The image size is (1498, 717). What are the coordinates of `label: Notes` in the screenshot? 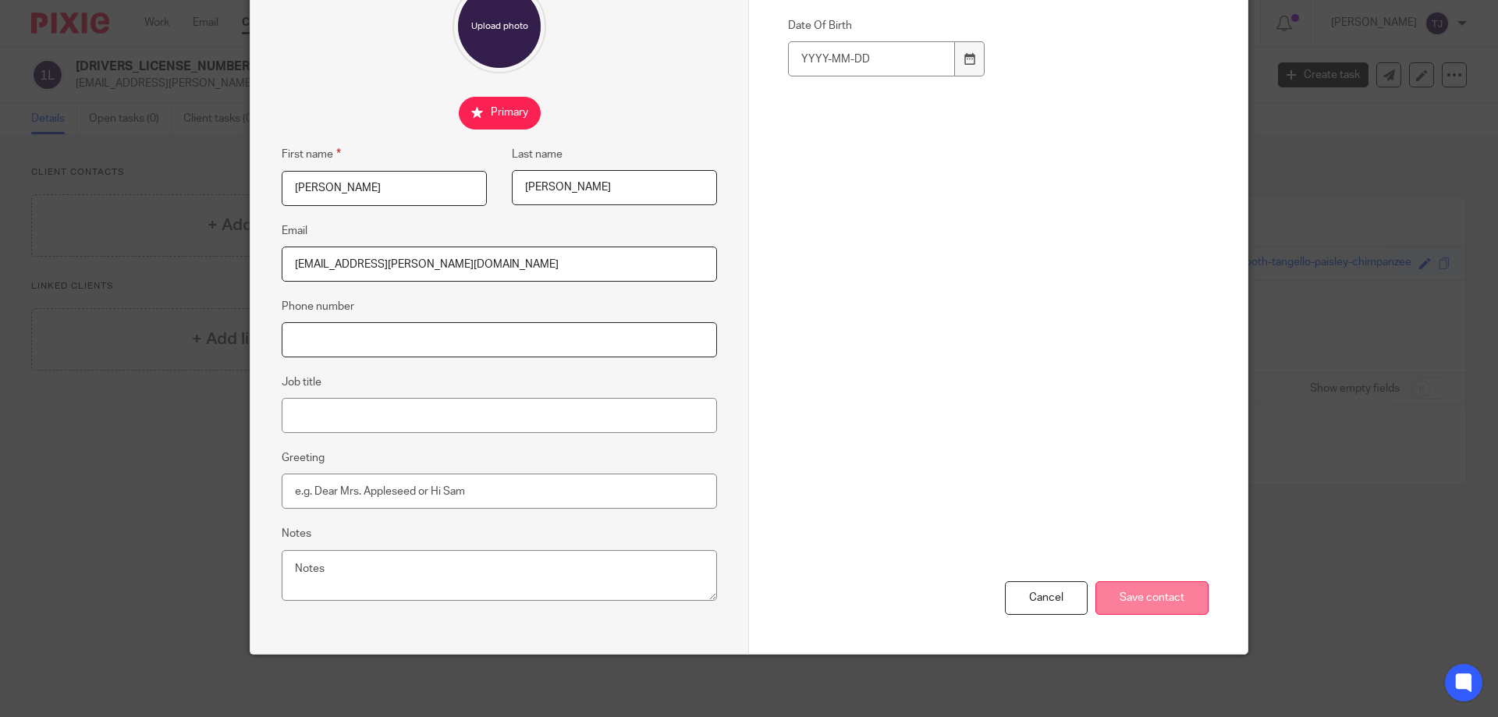 It's located at (297, 534).